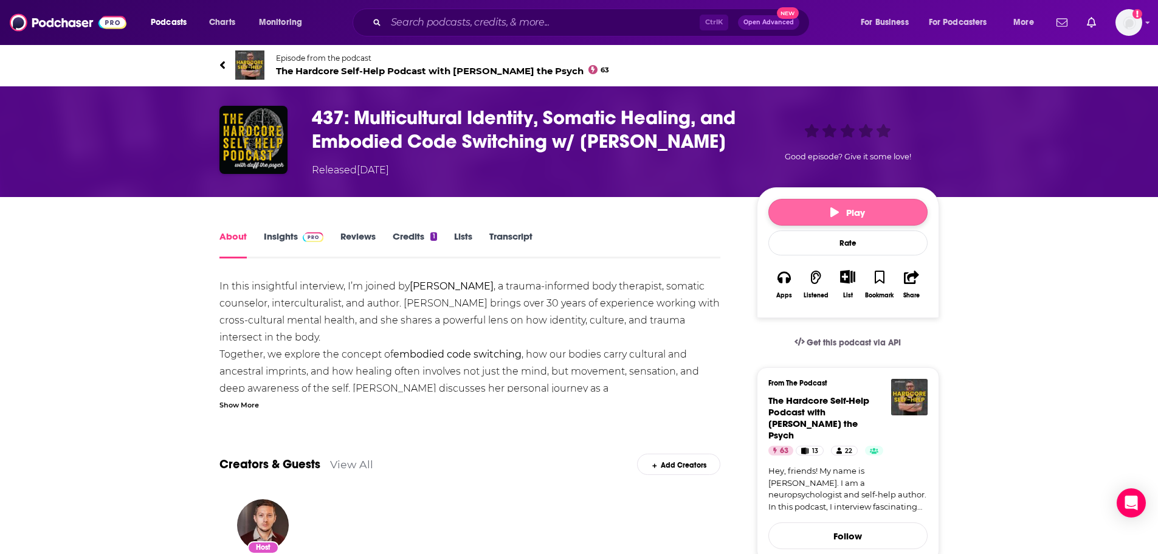 This screenshot has width=1158, height=554. Describe the element at coordinates (854, 342) in the screenshot. I see `span: Get this podcast via API` at that location.